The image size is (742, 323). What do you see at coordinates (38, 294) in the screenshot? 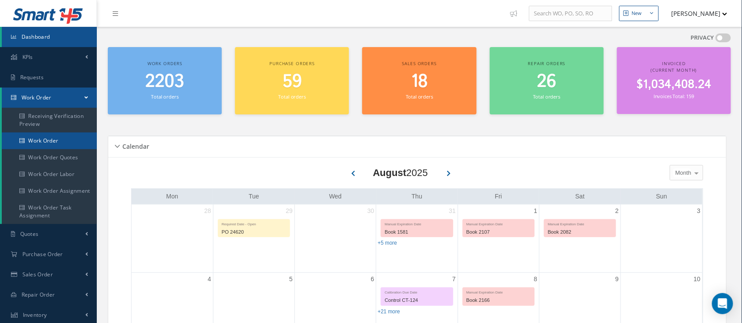
I see `span: Repair Order` at bounding box center [38, 294].